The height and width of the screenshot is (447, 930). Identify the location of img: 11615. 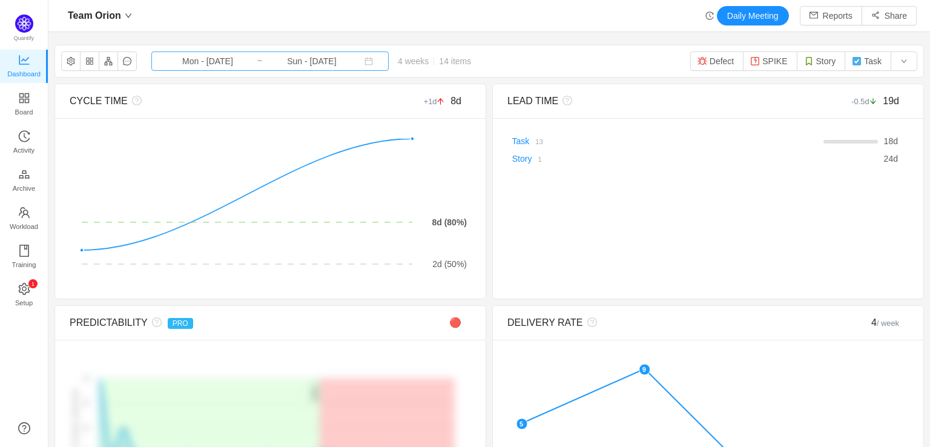
(809, 61).